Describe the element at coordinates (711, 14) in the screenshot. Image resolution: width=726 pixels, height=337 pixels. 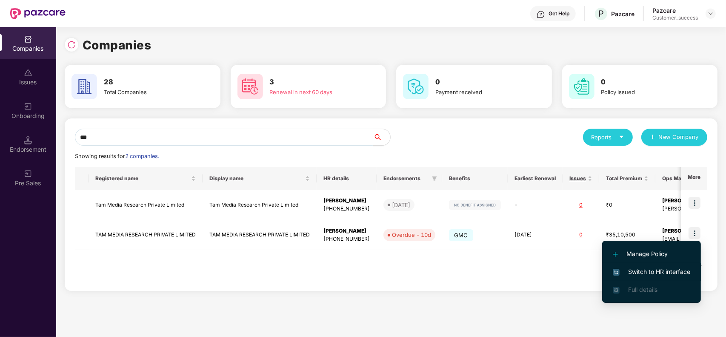
I see `img: svg+xml;base64,PHN2ZyBpZD0iRHJvcGRvd24tMzJ4MzIiIHhtbG5zPSJodHRwOi8vd3d3LnczLm9yZy8yMDAwL3N2ZyIgd2...` at that location.